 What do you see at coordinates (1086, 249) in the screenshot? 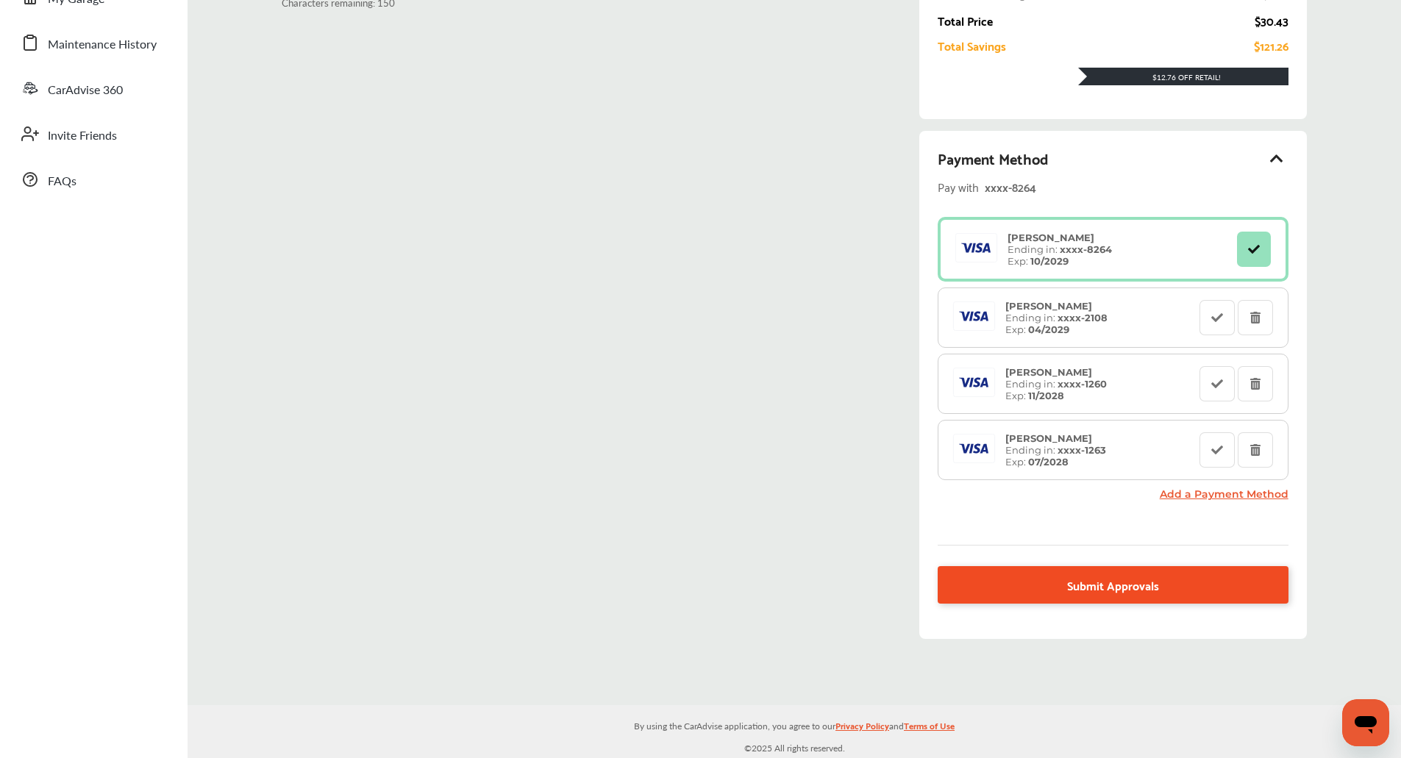
I see `strong: xxxx- 8264` at bounding box center [1086, 249].